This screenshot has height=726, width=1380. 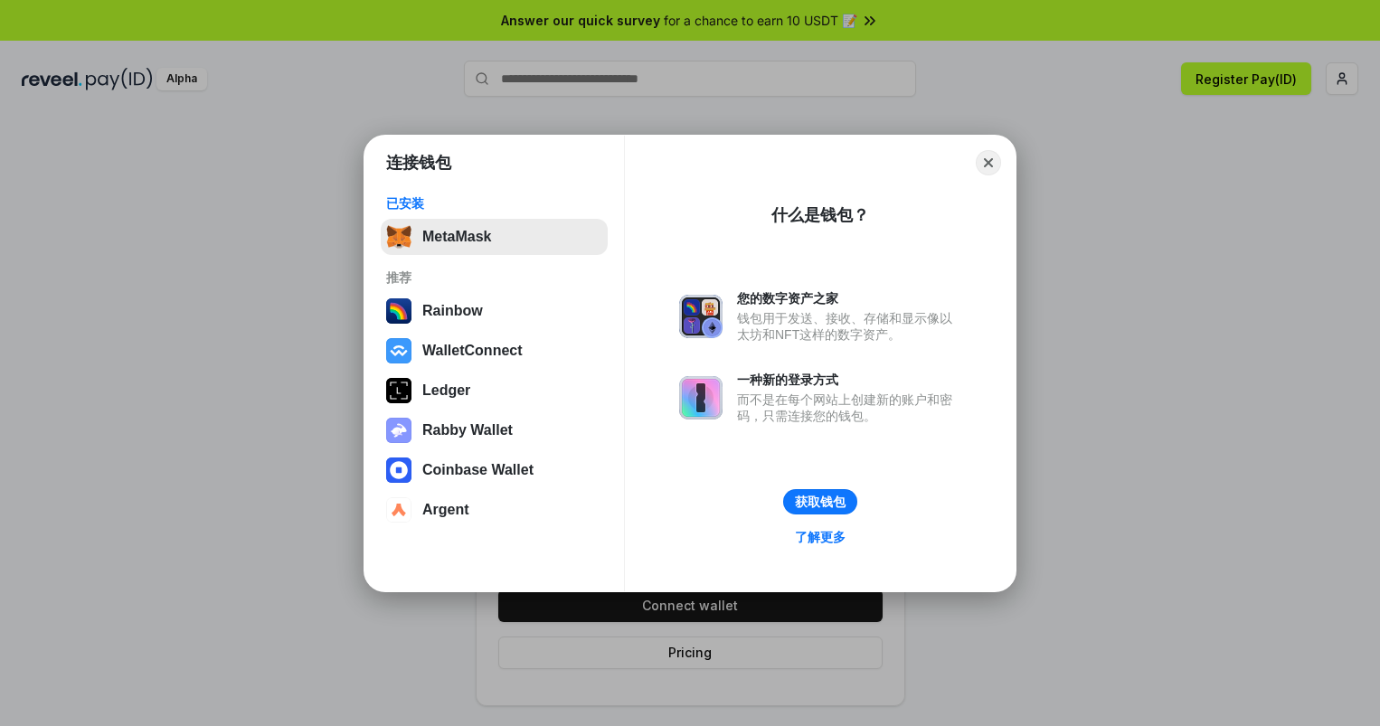 What do you see at coordinates (494, 351) in the screenshot?
I see `button: WalletConnect` at bounding box center [494, 351].